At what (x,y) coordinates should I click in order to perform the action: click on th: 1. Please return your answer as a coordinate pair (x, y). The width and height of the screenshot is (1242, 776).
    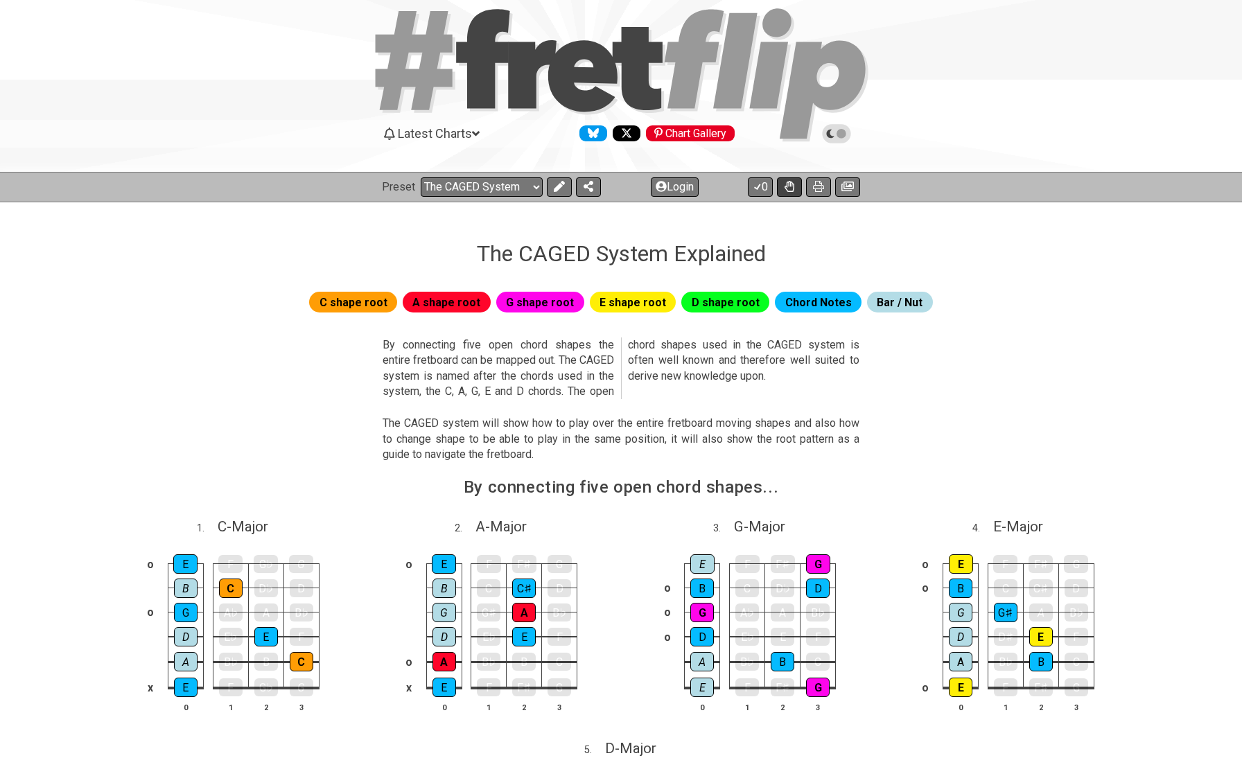
    Looking at the image, I should click on (489, 707).